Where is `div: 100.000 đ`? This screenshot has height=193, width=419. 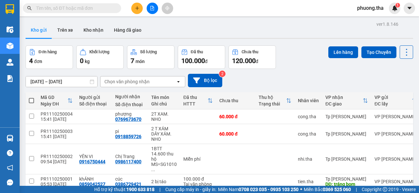 div: 100.000 đ is located at coordinates (198, 179).